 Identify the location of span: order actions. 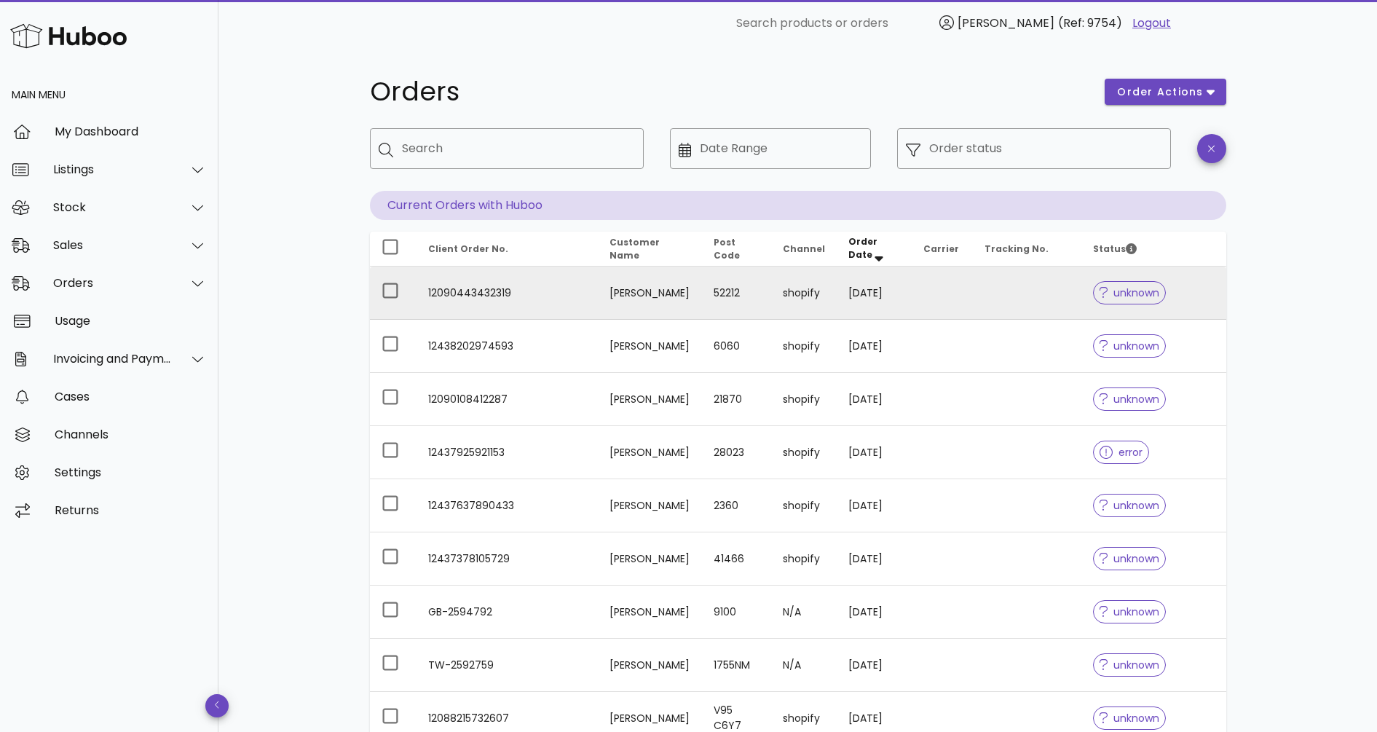
(1160, 92).